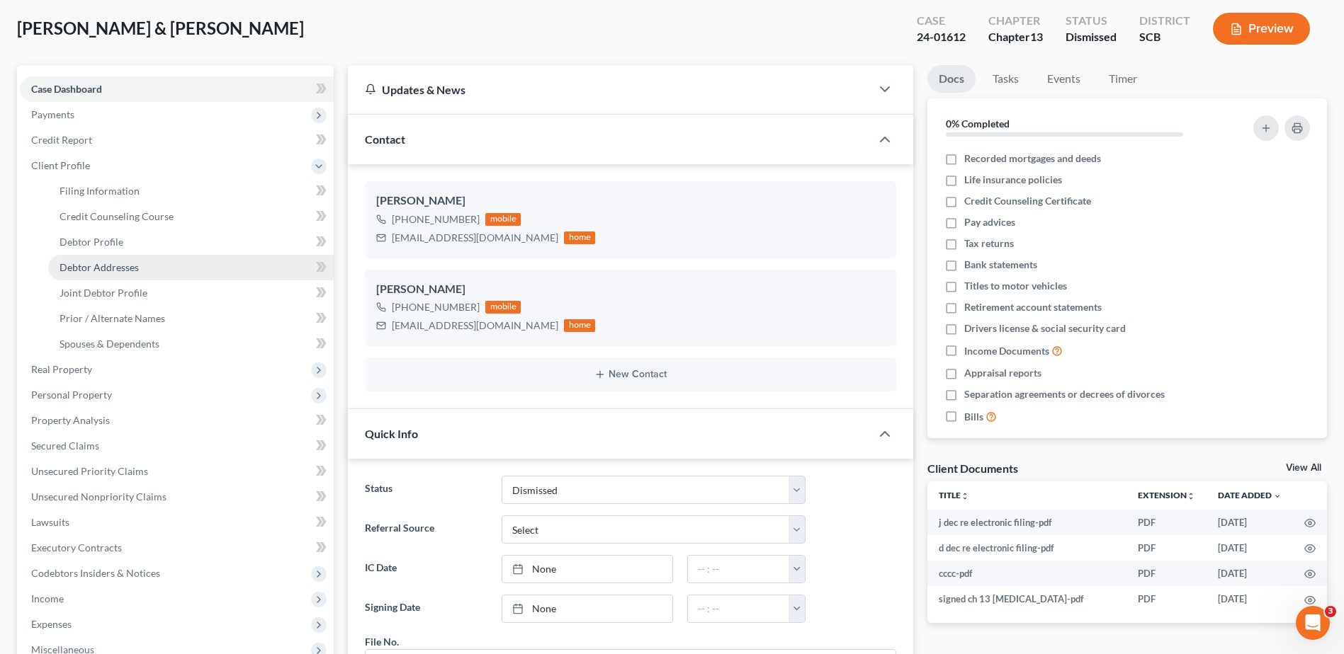  Describe the element at coordinates (1303, 468) in the screenshot. I see `a: View All` at that location.